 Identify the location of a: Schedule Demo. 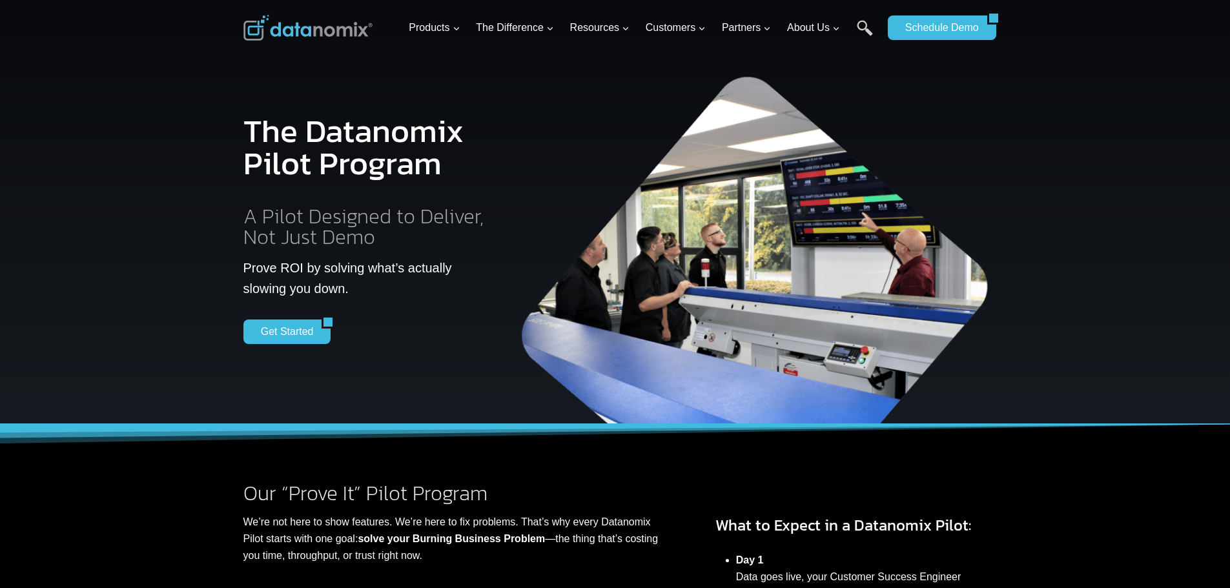
(938, 28).